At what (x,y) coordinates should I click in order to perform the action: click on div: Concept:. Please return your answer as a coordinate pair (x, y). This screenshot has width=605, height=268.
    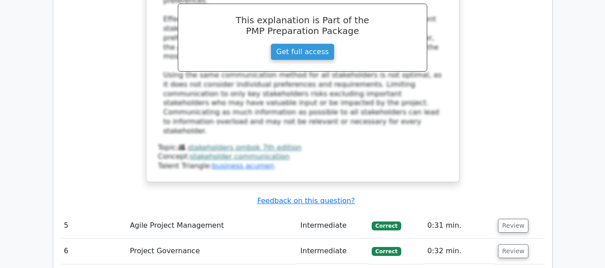
    Looking at the image, I should click on (303, 157).